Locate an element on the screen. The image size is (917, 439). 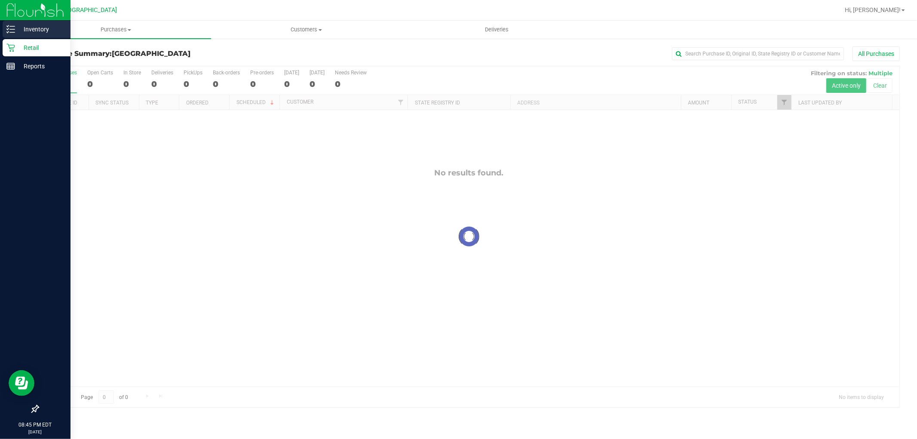
inline-svg: Inventory is located at coordinates (11, 29).